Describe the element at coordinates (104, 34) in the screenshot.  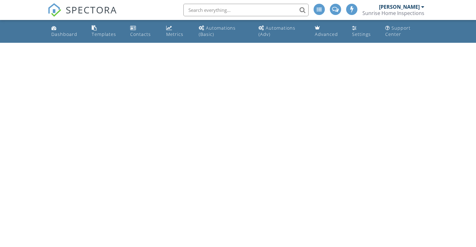
I see `div: Templates` at that location.